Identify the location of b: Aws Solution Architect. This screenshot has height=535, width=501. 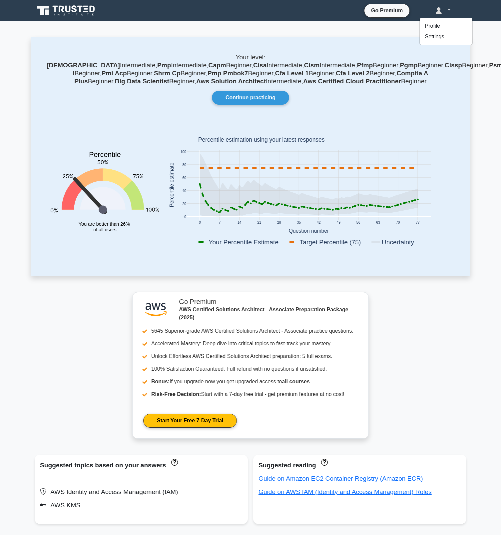
(231, 81).